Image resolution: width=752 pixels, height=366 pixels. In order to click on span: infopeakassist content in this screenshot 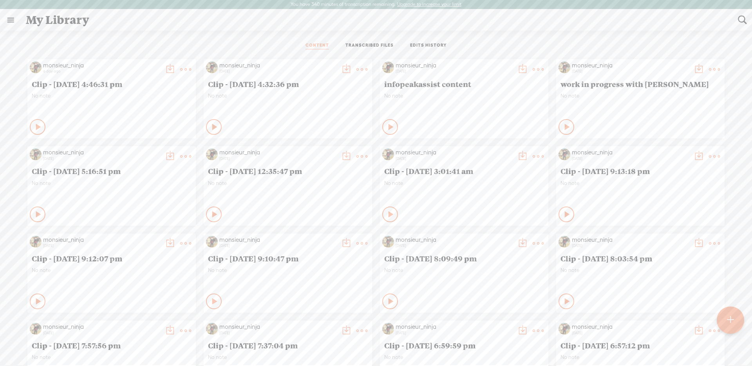, I will do `click(464, 84)`.